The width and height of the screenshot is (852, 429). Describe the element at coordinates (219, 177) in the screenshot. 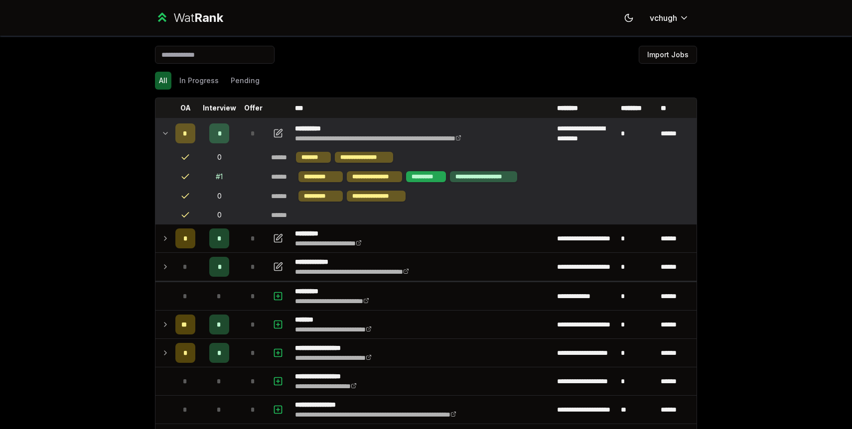

I see `div: # 1` at that location.